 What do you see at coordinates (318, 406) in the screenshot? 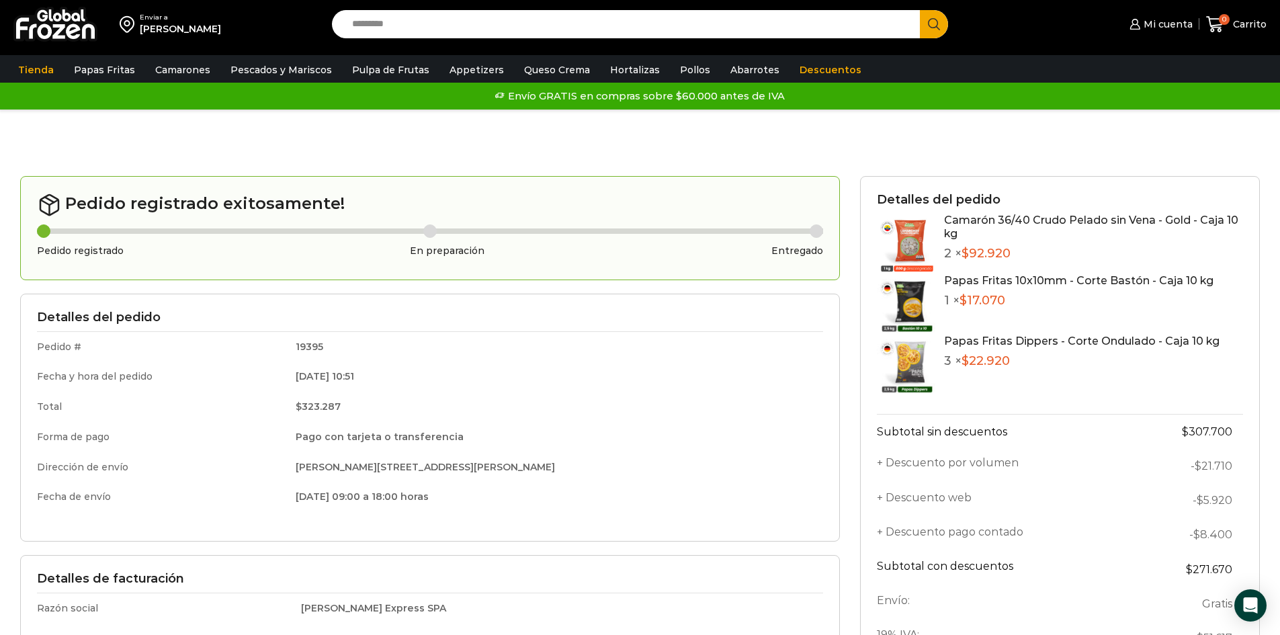
I see `bdi: 323.287` at bounding box center [318, 406].